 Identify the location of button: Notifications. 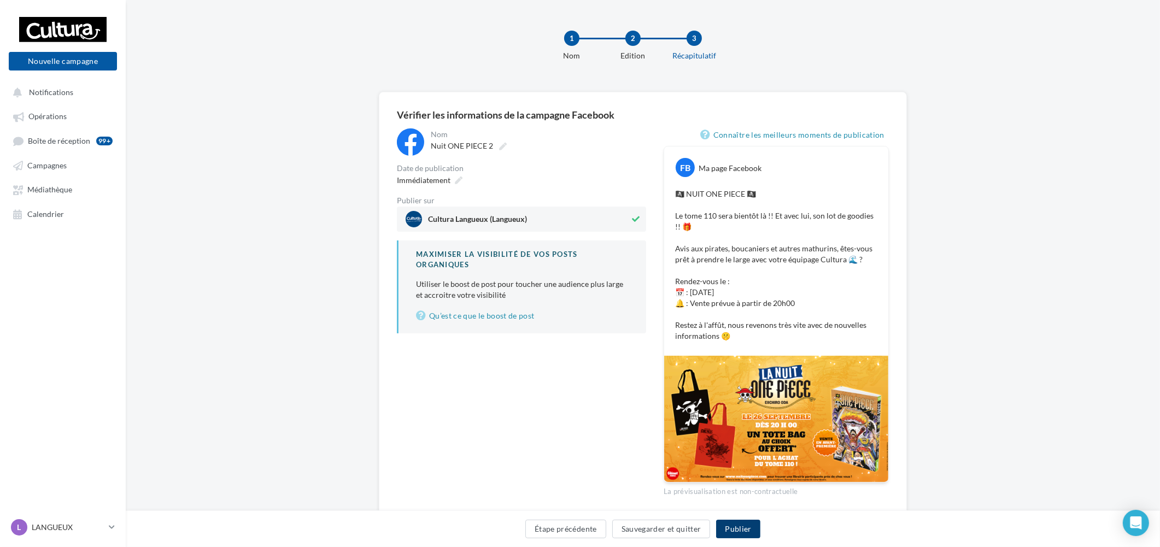
(61, 92).